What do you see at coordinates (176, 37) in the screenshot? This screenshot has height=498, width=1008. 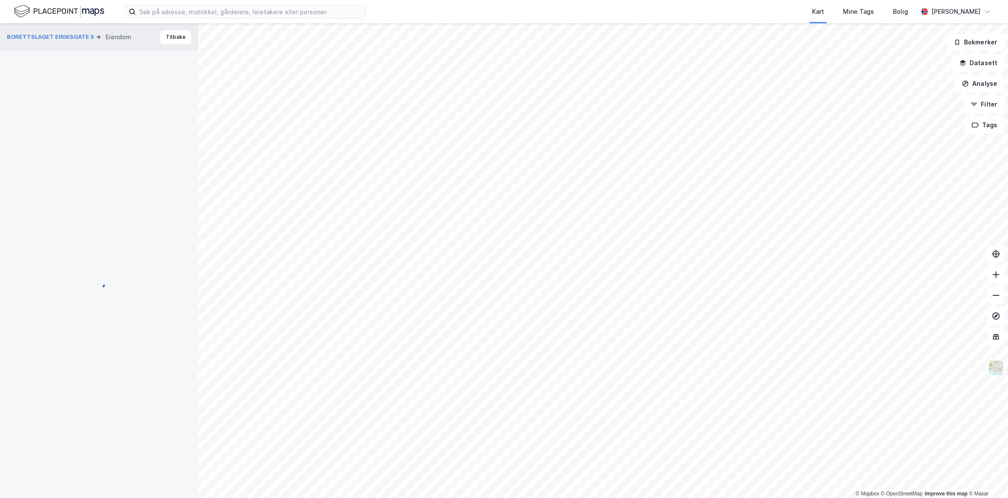 I see `button: Tilbake` at bounding box center [176, 37].